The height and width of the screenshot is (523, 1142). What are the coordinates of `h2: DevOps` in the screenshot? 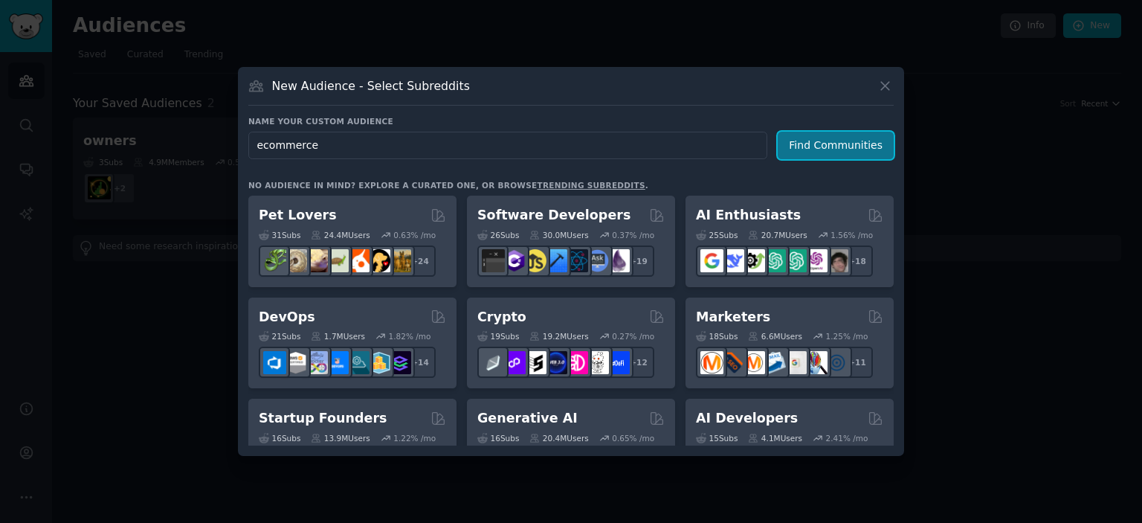 It's located at (287, 317).